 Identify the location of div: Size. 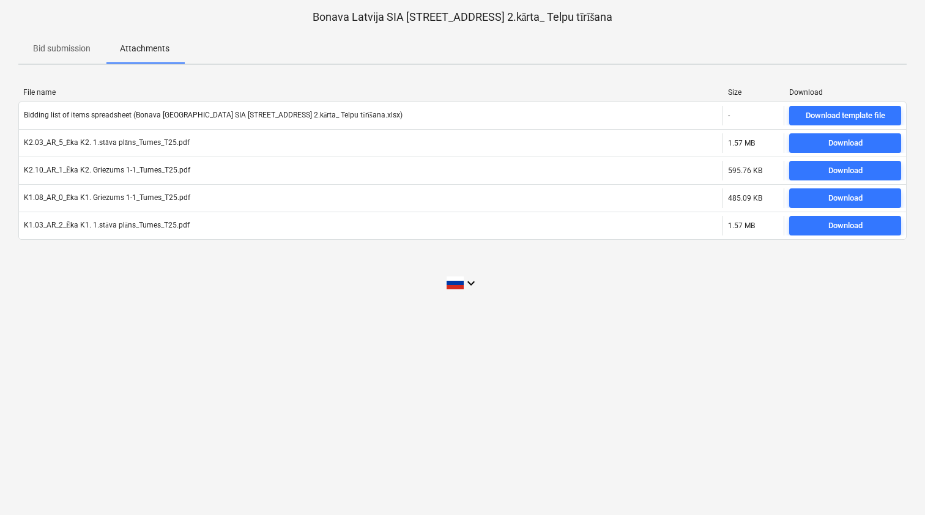
(754, 92).